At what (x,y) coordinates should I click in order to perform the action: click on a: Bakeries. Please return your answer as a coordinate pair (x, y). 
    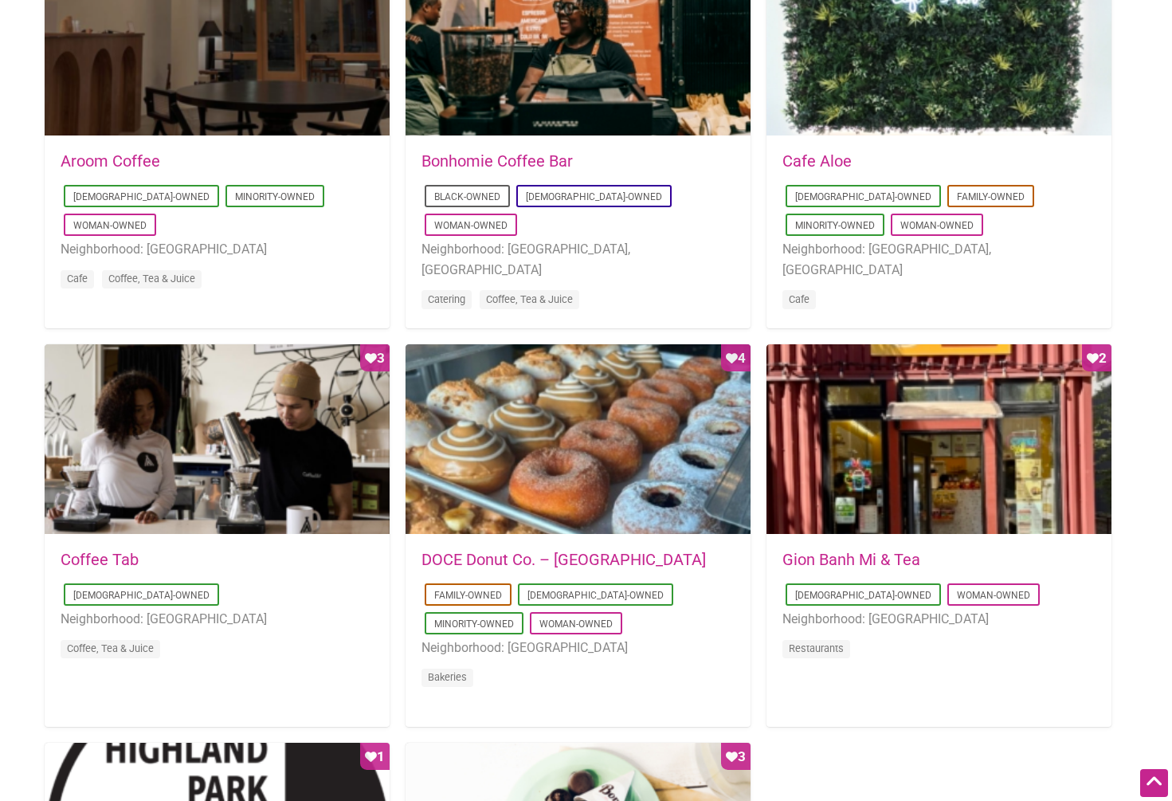
    Looking at the image, I should click on (447, 677).